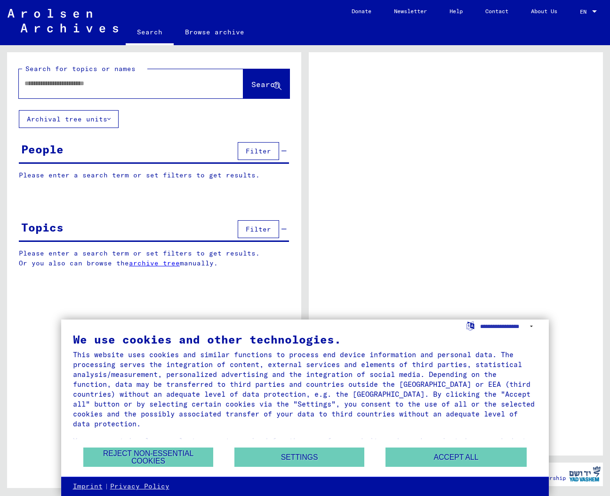 The width and height of the screenshot is (610, 496). Describe the element at coordinates (63, 21) in the screenshot. I see `img: Arolsen_neg.svg` at that location.